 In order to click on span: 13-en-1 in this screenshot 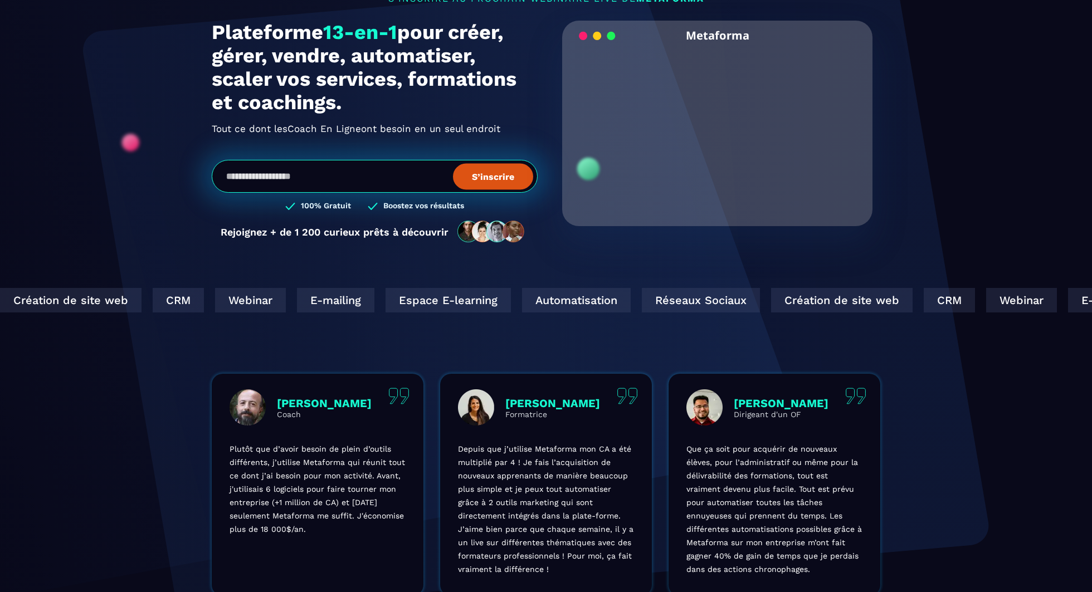, I will do `click(360, 32)`.